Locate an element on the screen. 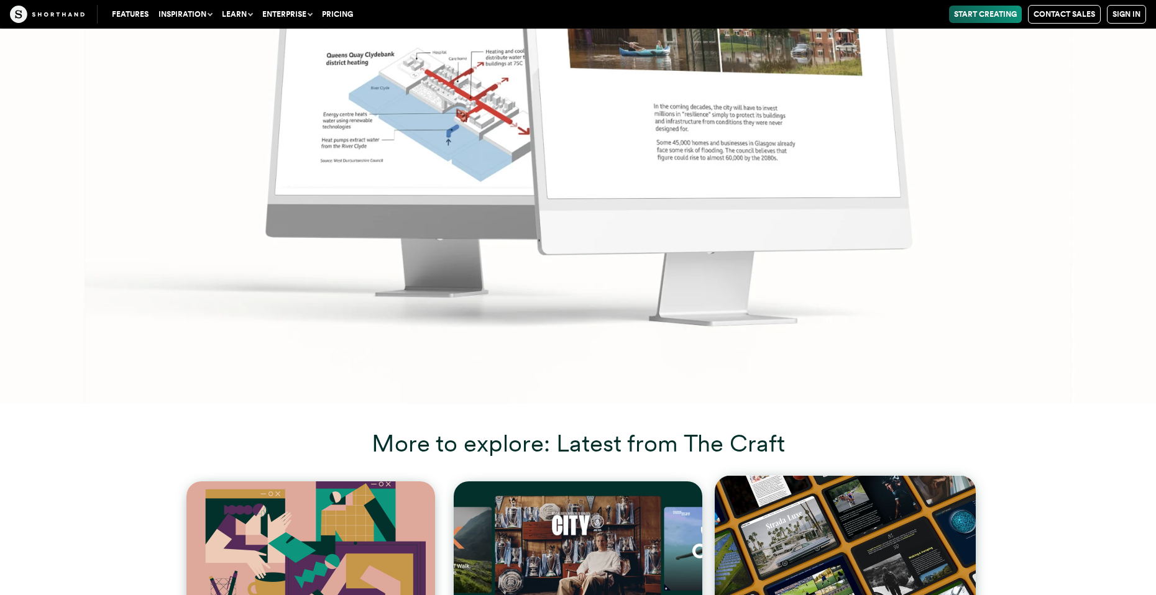 This screenshot has width=1156, height=595. a: Contact Sales is located at coordinates (1064, 14).